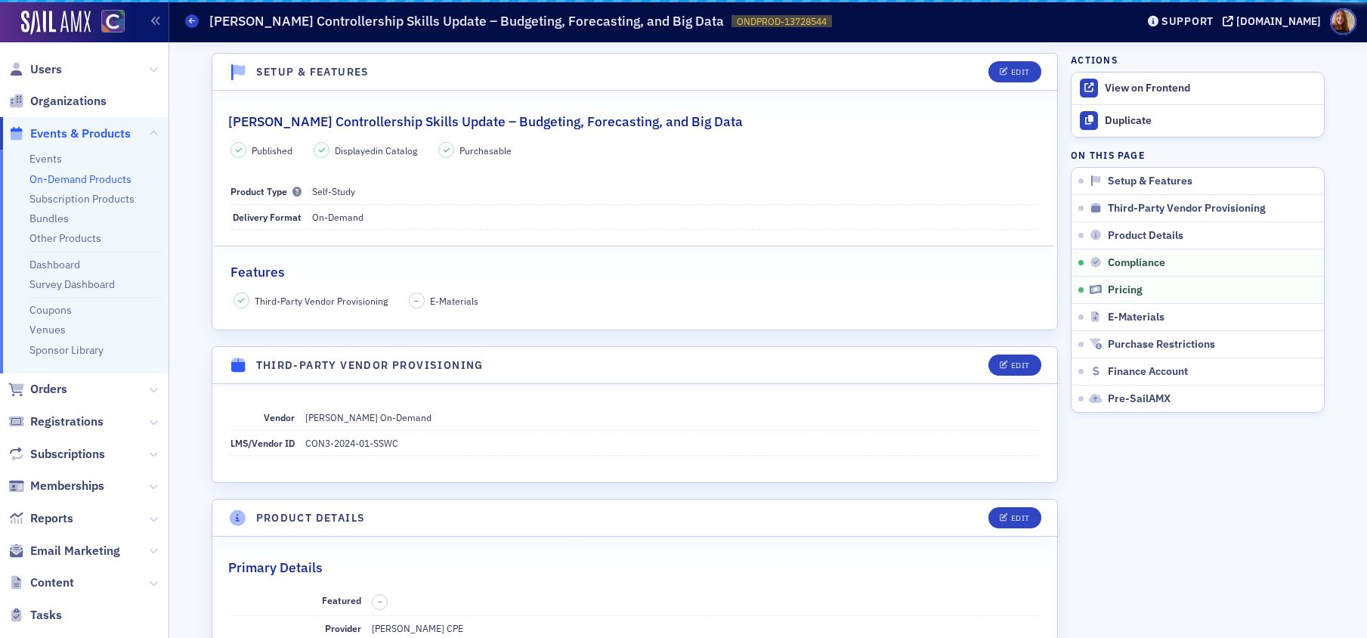 The width and height of the screenshot is (1367, 638). I want to click on a: Events & Products, so click(70, 134).